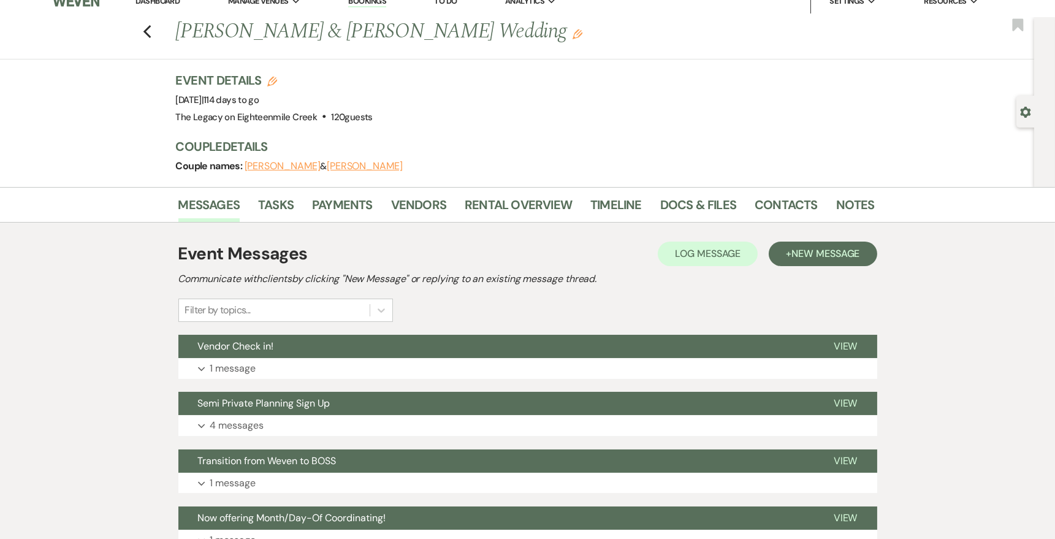 Image resolution: width=1055 pixels, height=539 pixels. What do you see at coordinates (616, 208) in the screenshot?
I see `a: Timeline` at bounding box center [616, 208].